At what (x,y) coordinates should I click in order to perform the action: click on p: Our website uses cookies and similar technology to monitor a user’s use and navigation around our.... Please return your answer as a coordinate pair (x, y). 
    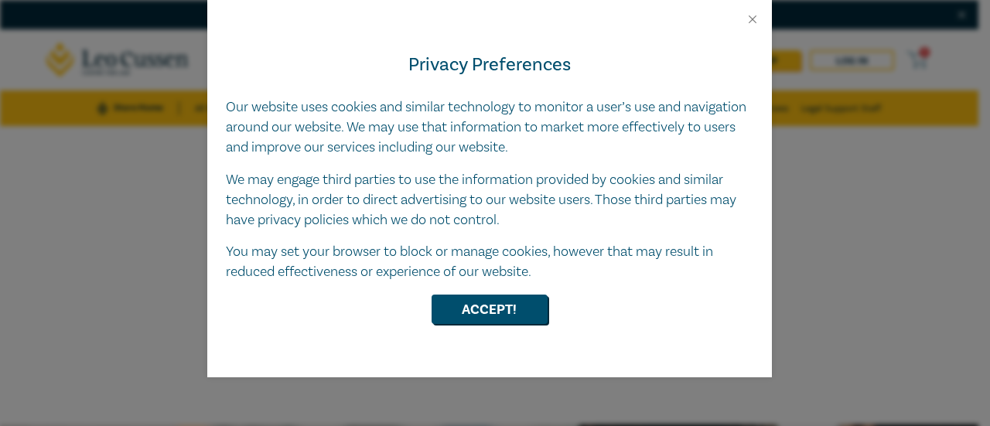
    Looking at the image, I should click on (490, 128).